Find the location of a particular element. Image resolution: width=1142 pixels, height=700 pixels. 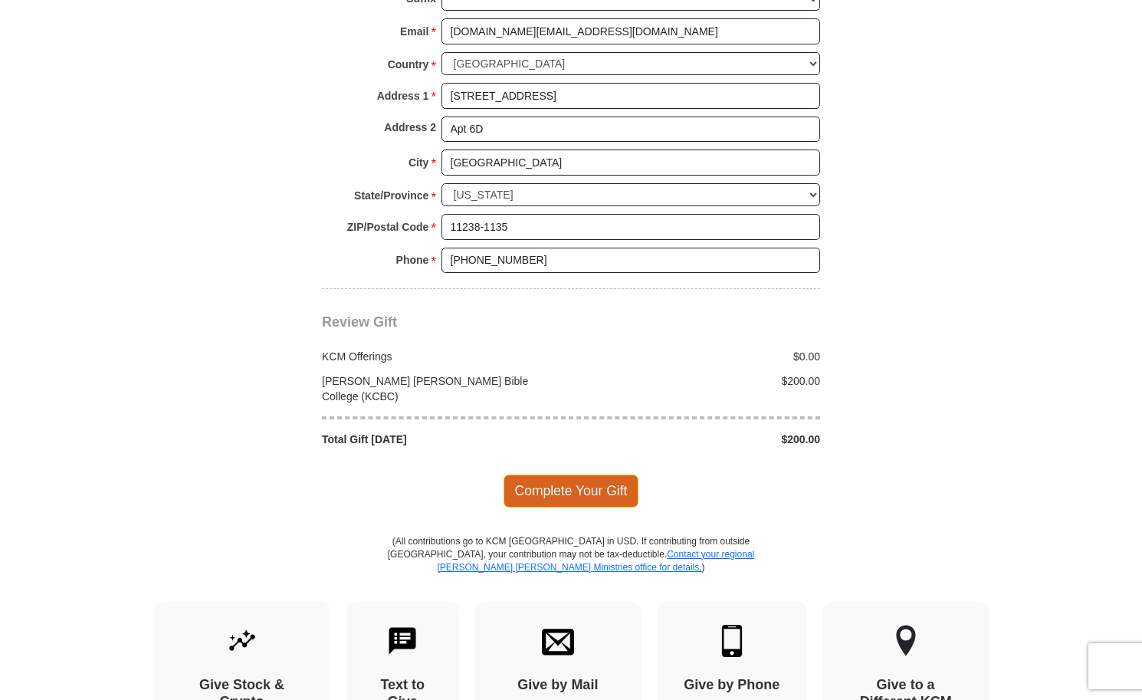

strong: Address 1 is located at coordinates (403, 96).